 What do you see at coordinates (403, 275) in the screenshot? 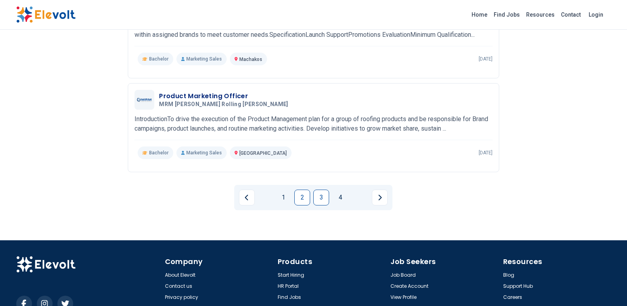
I see `a: Job Board` at bounding box center [403, 275].